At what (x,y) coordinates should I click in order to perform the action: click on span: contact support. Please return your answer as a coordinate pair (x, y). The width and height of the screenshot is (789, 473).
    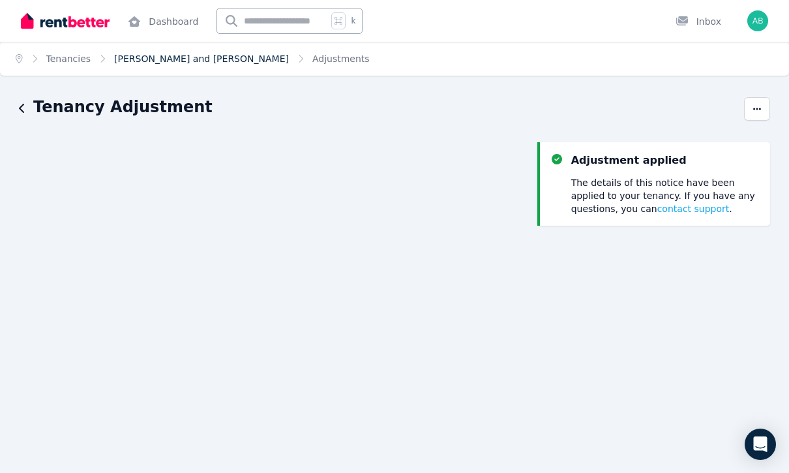
    Looking at the image, I should click on (693, 209).